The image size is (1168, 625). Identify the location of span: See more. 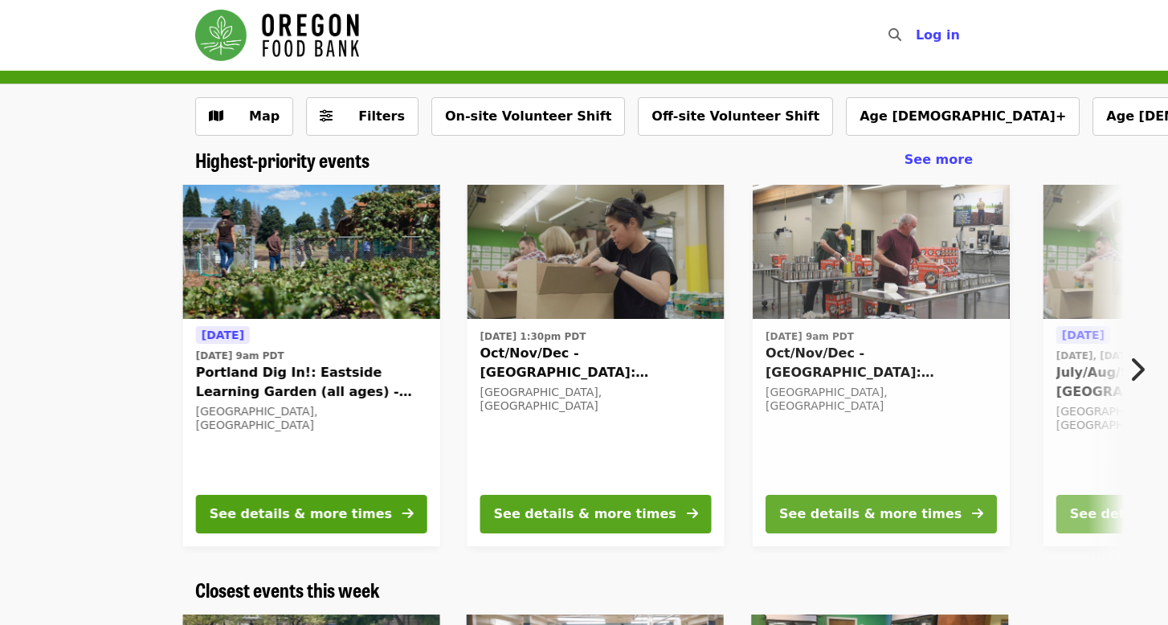
(938, 159).